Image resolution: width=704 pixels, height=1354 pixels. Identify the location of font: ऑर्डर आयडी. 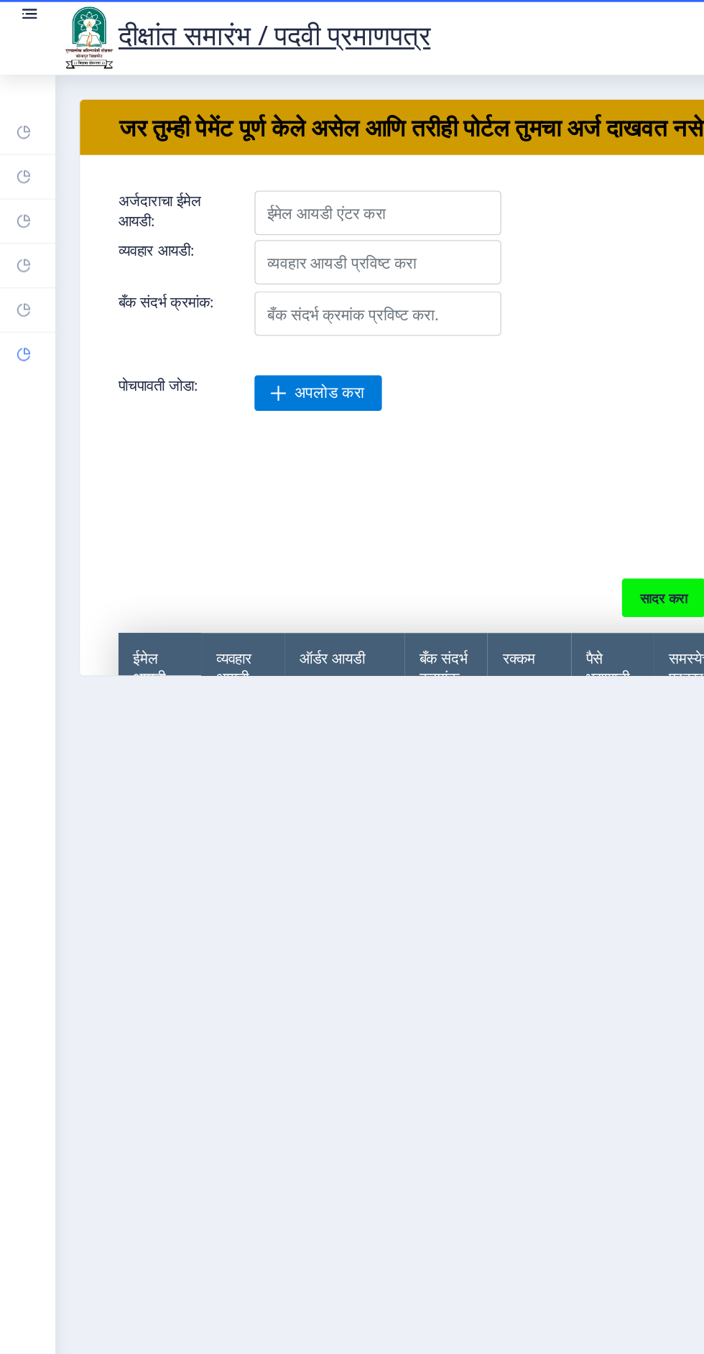
(242, 479).